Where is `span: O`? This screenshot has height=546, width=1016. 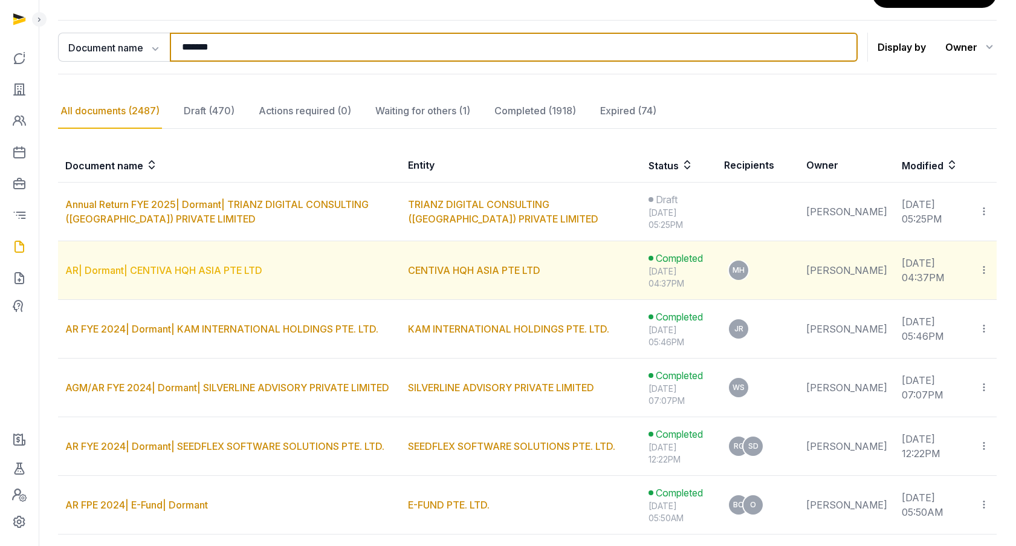
span: O is located at coordinates (753, 505).